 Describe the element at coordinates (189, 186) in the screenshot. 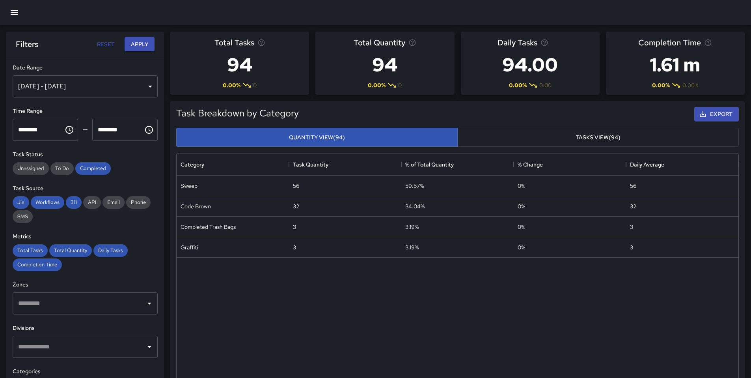

I see `div: Sweep` at that location.